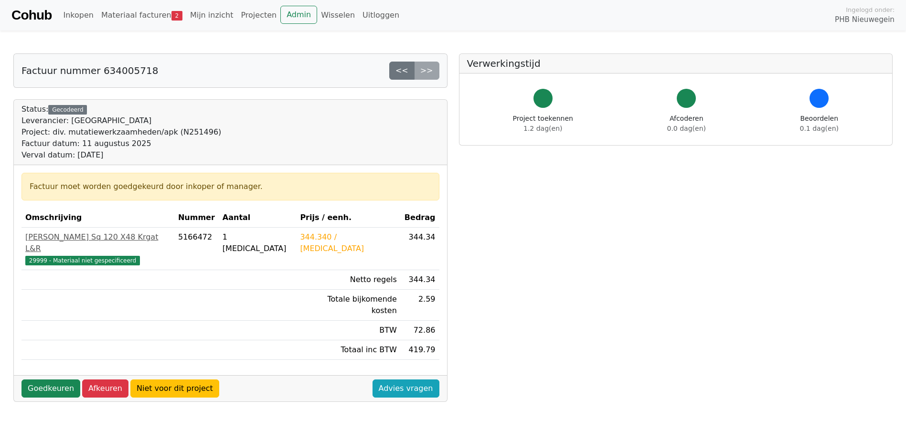 This screenshot has height=441, width=906. I want to click on a: Materiaal facturen2, so click(142, 15).